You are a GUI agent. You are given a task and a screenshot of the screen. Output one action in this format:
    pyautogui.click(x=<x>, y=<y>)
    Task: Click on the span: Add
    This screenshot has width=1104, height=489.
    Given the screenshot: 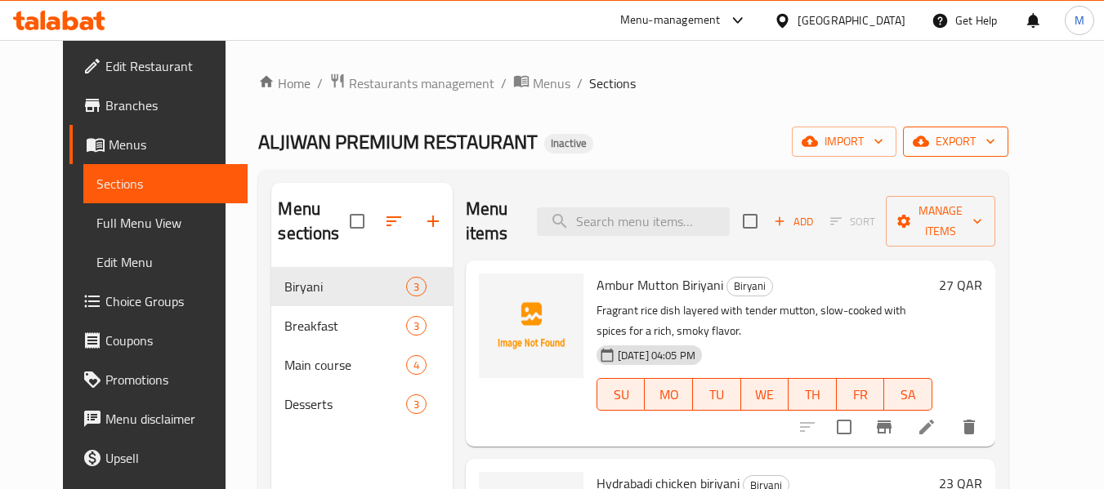 What is the action you would take?
    pyautogui.click(x=793, y=221)
    